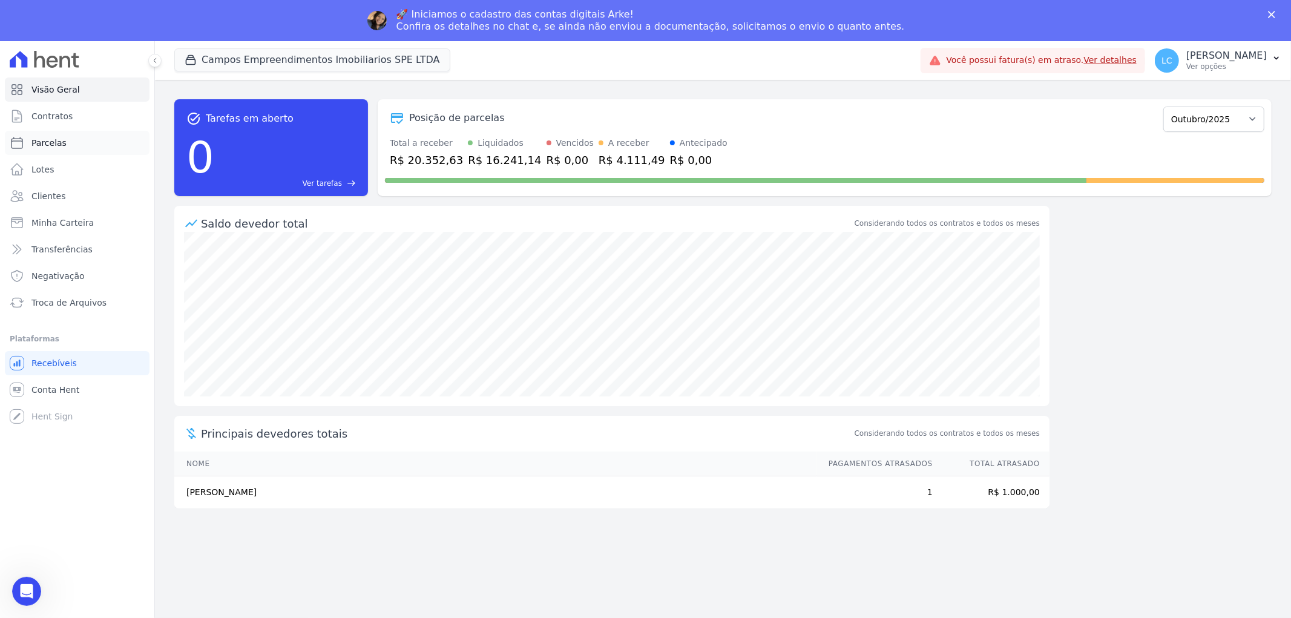 This screenshot has width=1291, height=618. Describe the element at coordinates (49, 143) in the screenshot. I see `span: Parcelas` at that location.